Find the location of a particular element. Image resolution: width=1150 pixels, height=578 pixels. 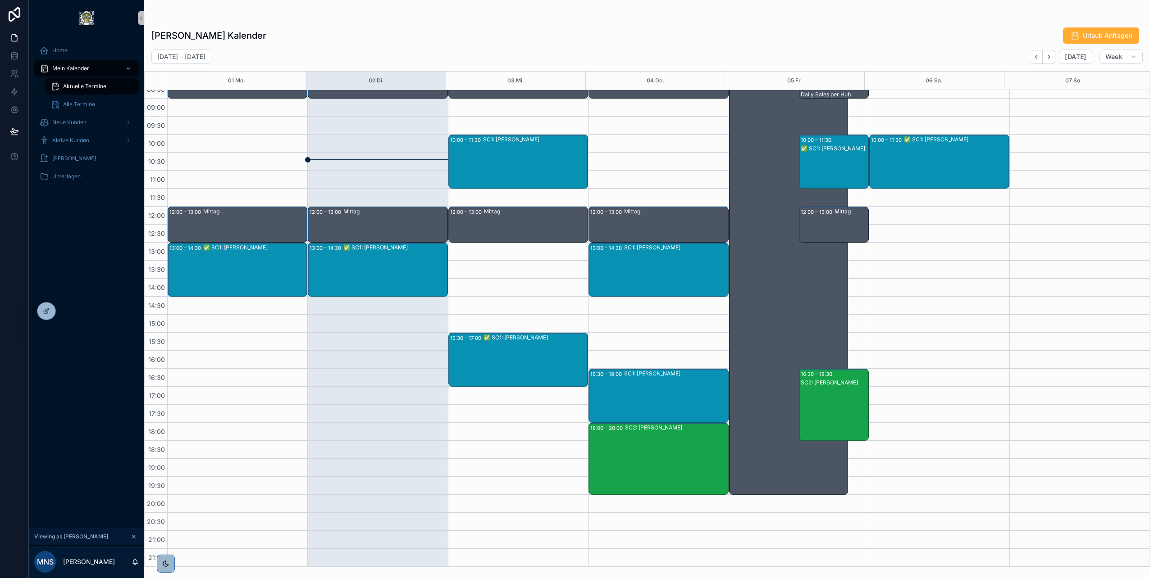

button: 06 Sa. is located at coordinates (934, 81).